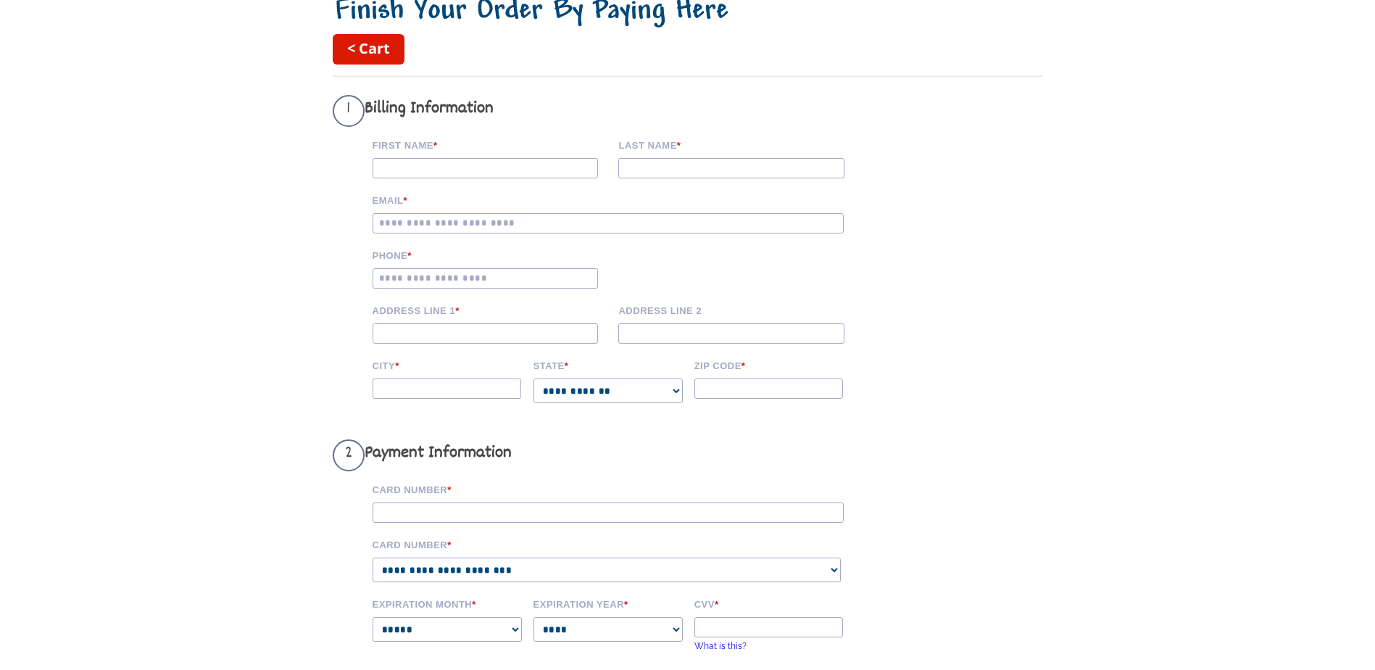 The width and height of the screenshot is (1375, 670). What do you see at coordinates (736, 310) in the screenshot?
I see `label: Address Line 2` at bounding box center [736, 310].